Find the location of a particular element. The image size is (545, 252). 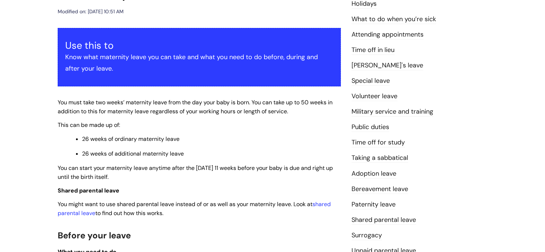

span: This can be made up of: is located at coordinates (89, 125).